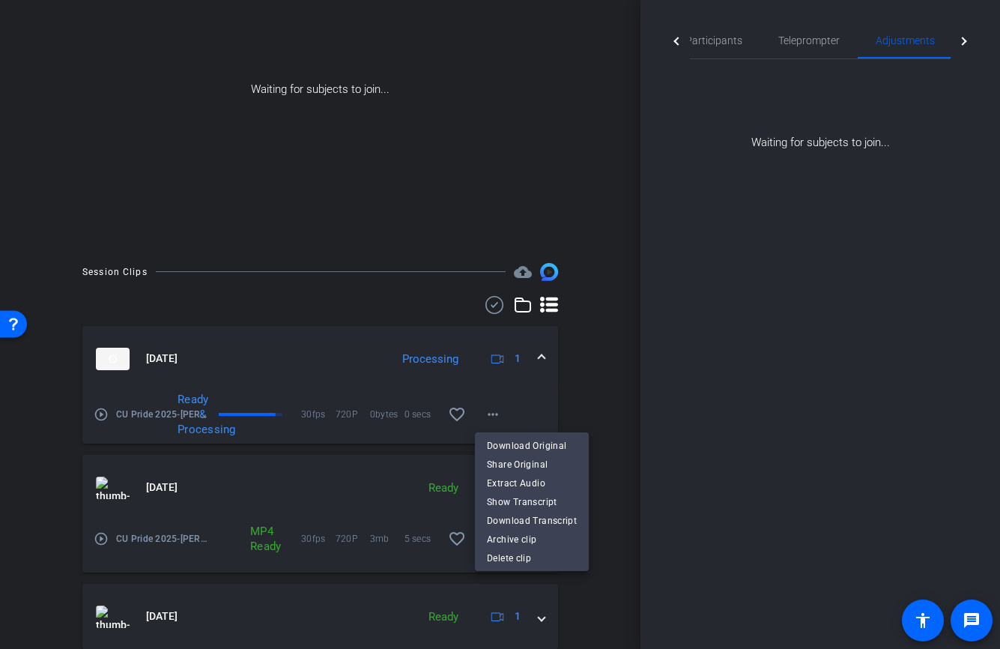  I want to click on span: Share Original, so click(532, 464).